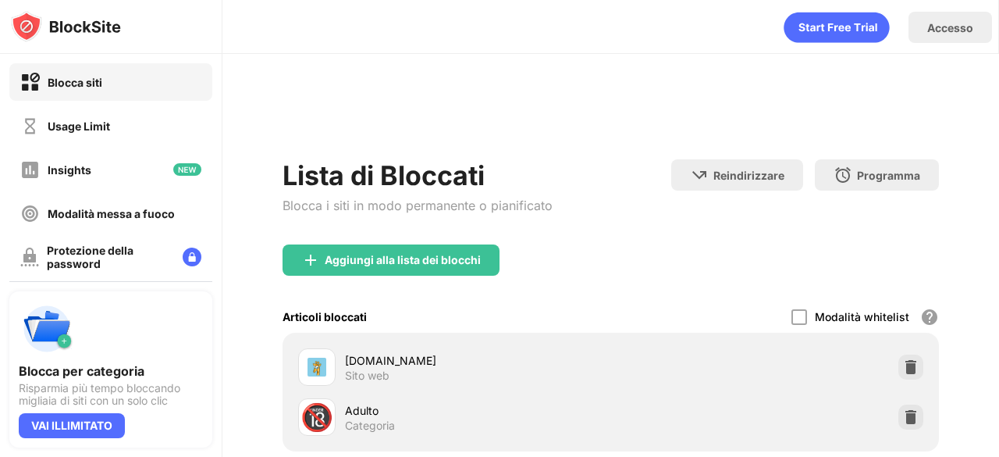 This screenshot has width=999, height=457. What do you see at coordinates (418, 175) in the screenshot?
I see `div: Lista di Bloccati` at bounding box center [418, 175].